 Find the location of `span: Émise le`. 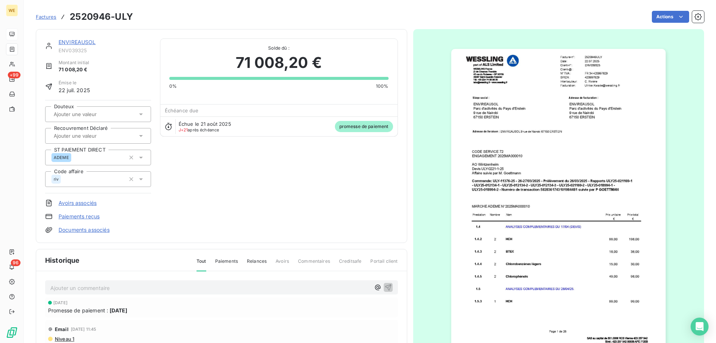

span: Émise le is located at coordinates (74, 83).